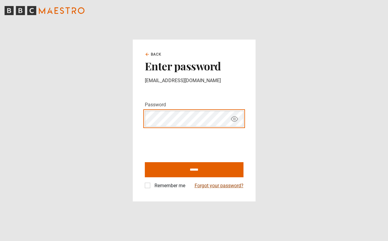 This screenshot has height=241, width=388. Describe the element at coordinates (194, 66) in the screenshot. I see `h2: Enter password` at that location.